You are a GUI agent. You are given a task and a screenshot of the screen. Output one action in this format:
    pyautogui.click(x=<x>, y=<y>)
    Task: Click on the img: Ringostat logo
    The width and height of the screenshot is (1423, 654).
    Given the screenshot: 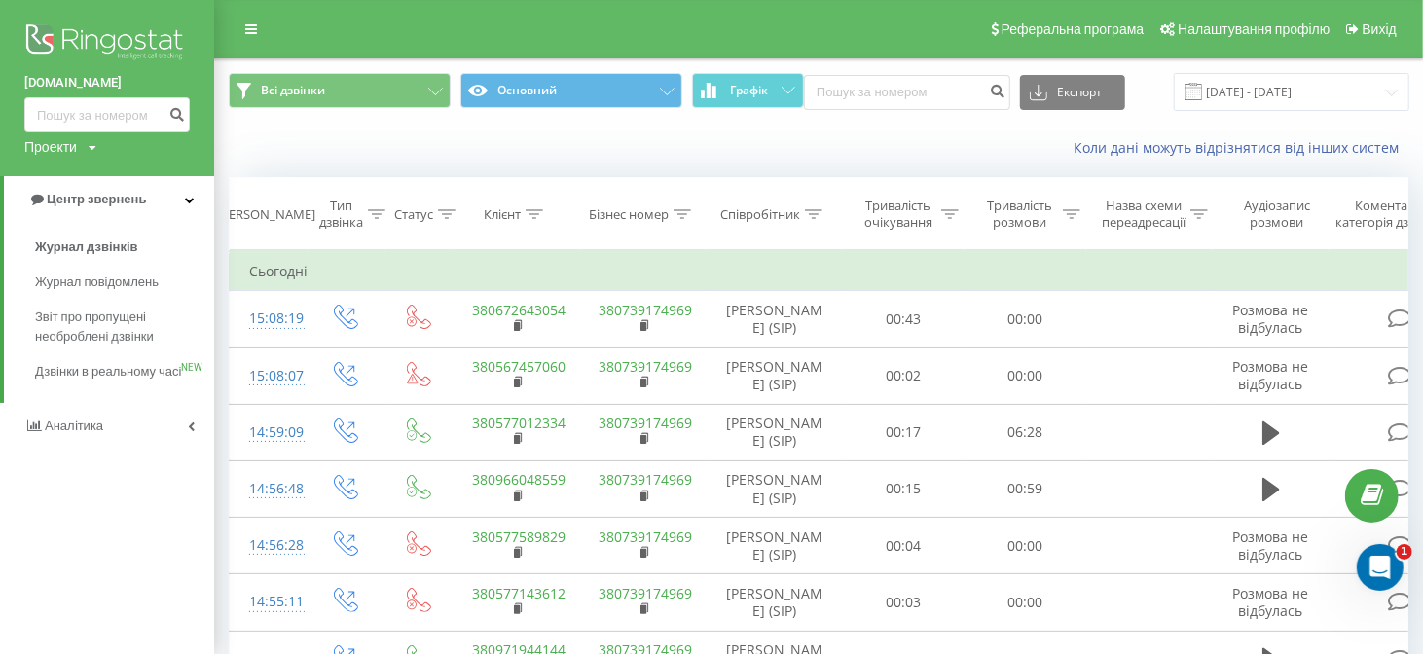 What is the action you would take?
    pyautogui.click(x=107, y=44)
    